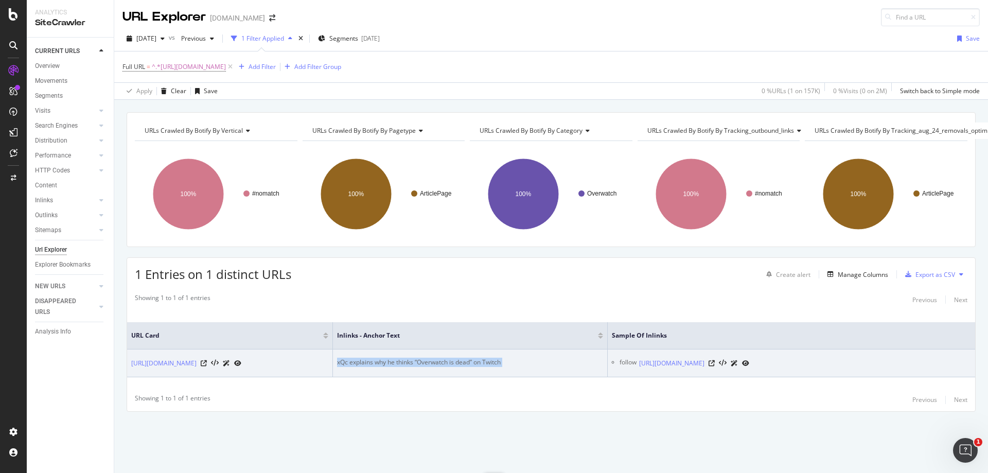  Describe the element at coordinates (70, 23) in the screenshot. I see `div: SiteCrawler` at that location.